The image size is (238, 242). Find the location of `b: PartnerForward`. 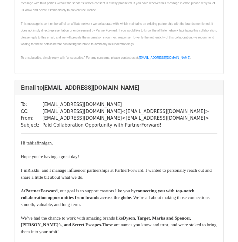

b: PartnerForward is located at coordinates (41, 191).